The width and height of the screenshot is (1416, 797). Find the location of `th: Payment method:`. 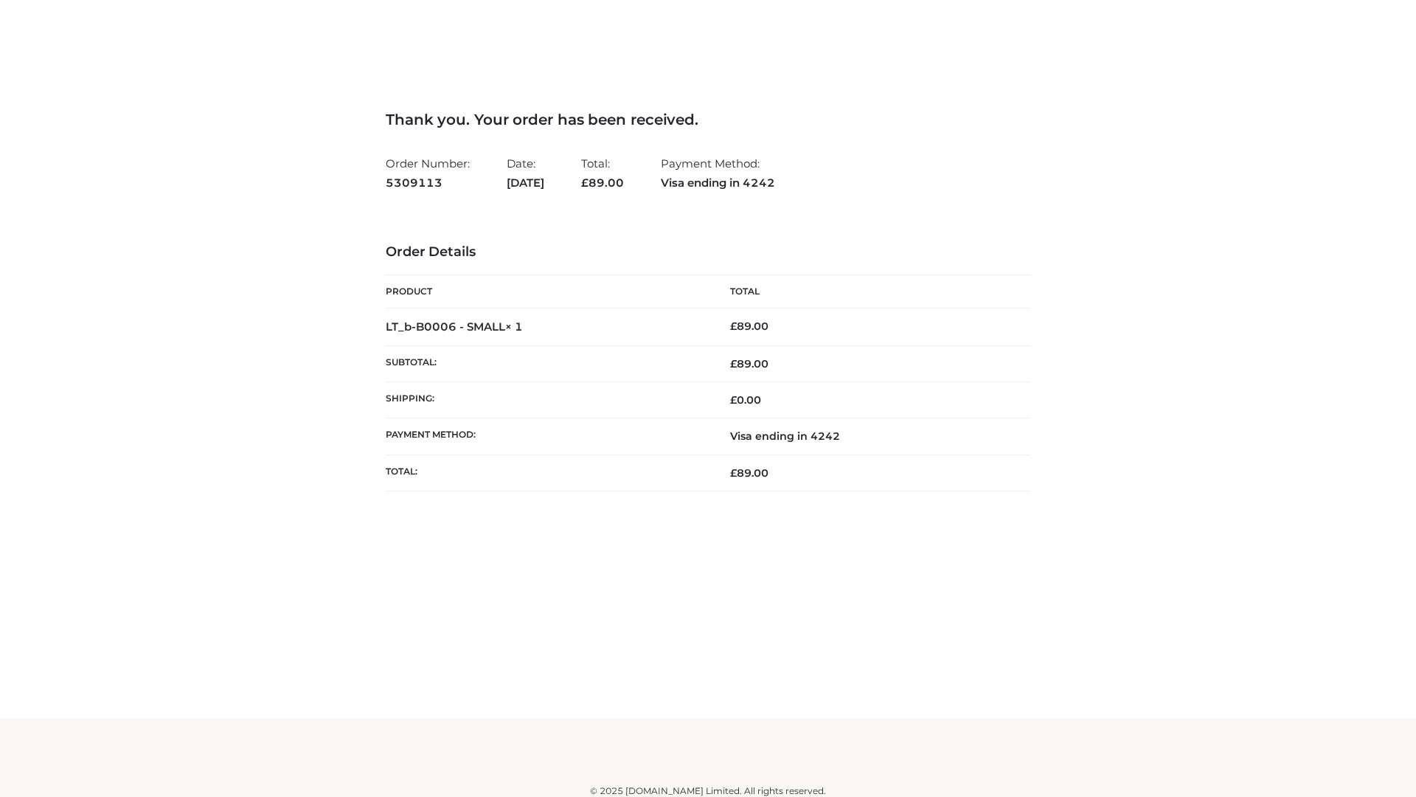

th: Payment method: is located at coordinates (547, 436).